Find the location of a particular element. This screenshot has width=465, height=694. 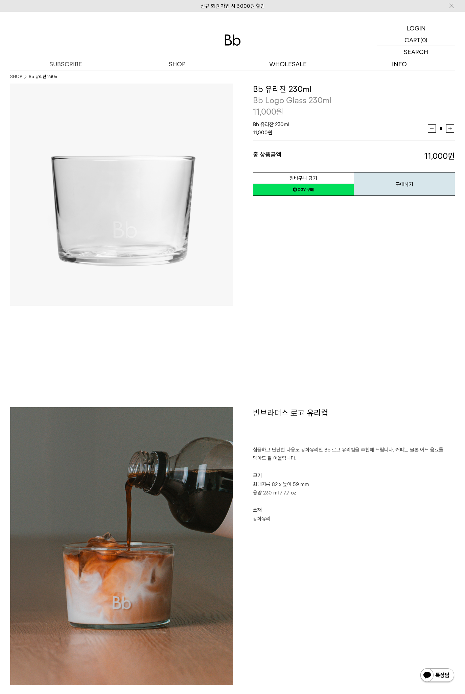

p: INFO is located at coordinates (399, 64).